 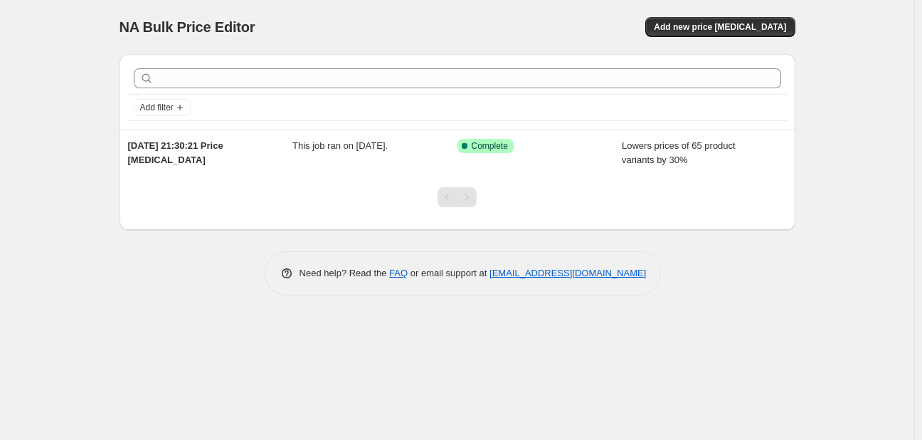 I want to click on nav: Pagination, so click(x=457, y=197).